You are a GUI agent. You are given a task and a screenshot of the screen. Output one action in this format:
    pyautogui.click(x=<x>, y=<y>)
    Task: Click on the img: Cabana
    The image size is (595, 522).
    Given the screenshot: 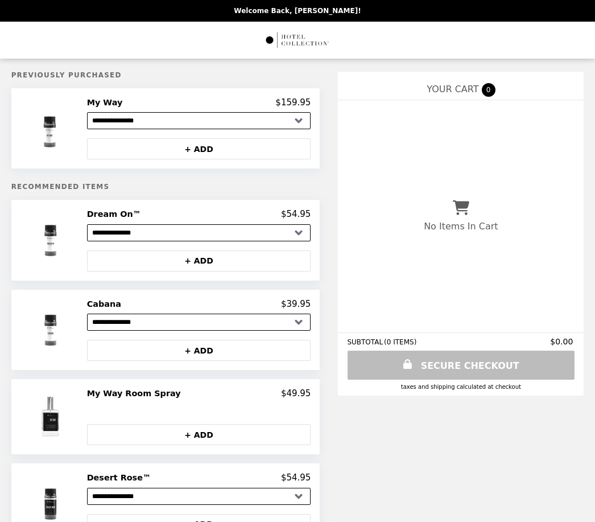 What is the action you would take?
    pyautogui.click(x=52, y=329)
    